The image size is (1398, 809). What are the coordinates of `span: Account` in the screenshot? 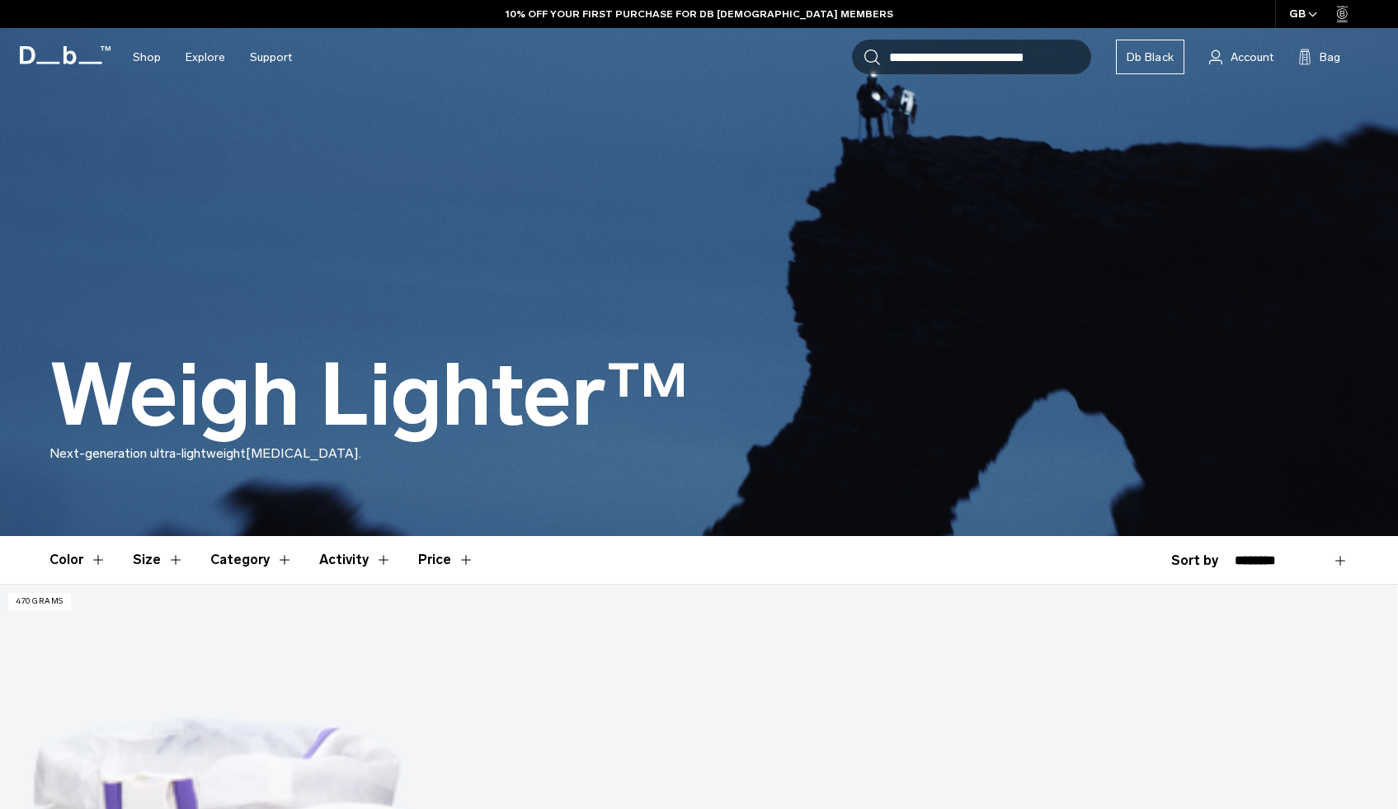 It's located at (1252, 57).